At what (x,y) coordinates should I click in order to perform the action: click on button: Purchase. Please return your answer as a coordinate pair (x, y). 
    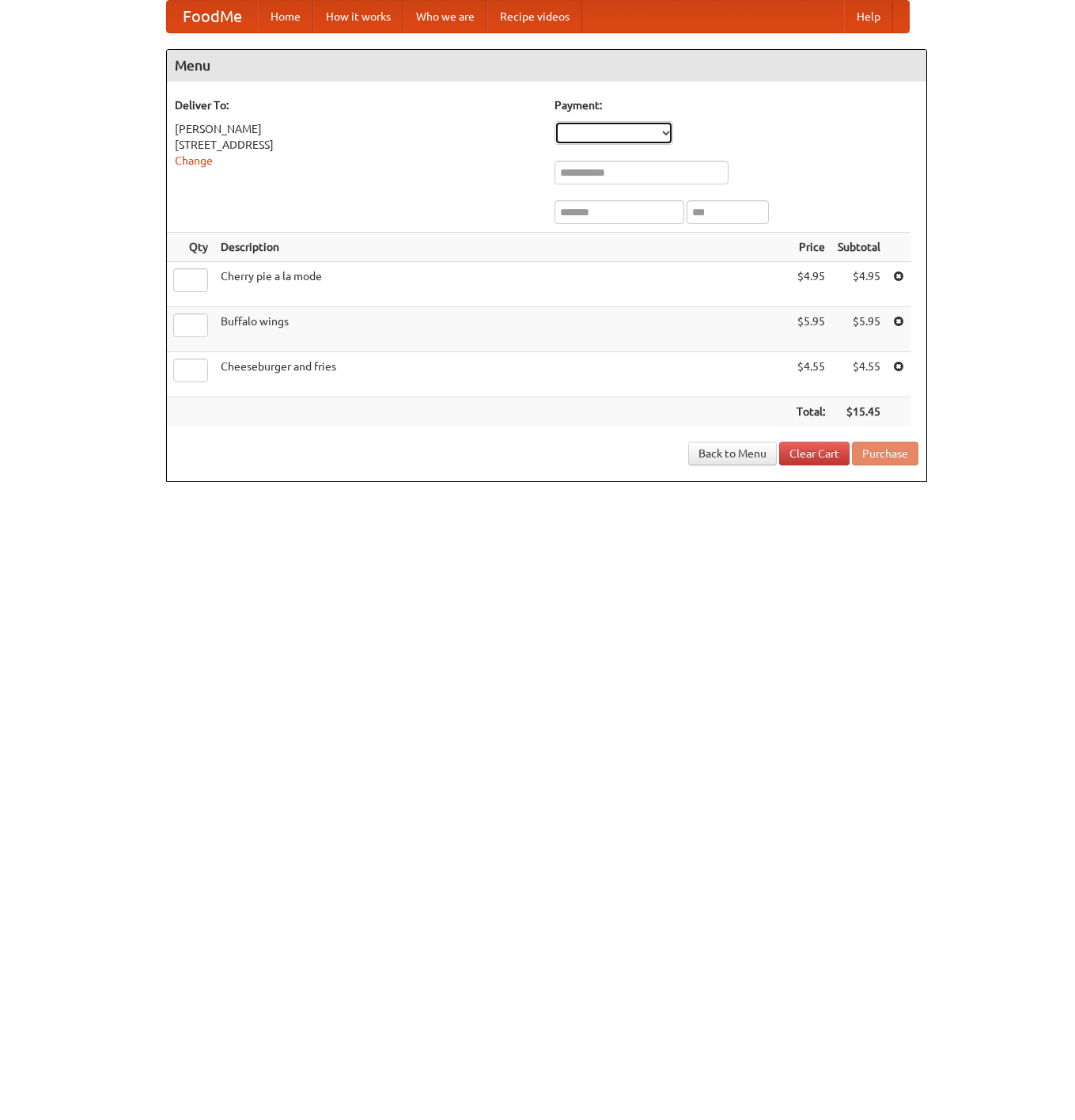
    Looking at the image, I should click on (886, 453).